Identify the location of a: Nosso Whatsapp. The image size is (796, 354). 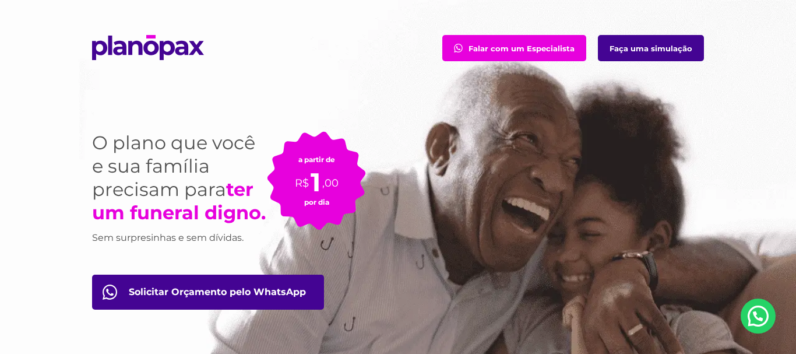
(758, 316).